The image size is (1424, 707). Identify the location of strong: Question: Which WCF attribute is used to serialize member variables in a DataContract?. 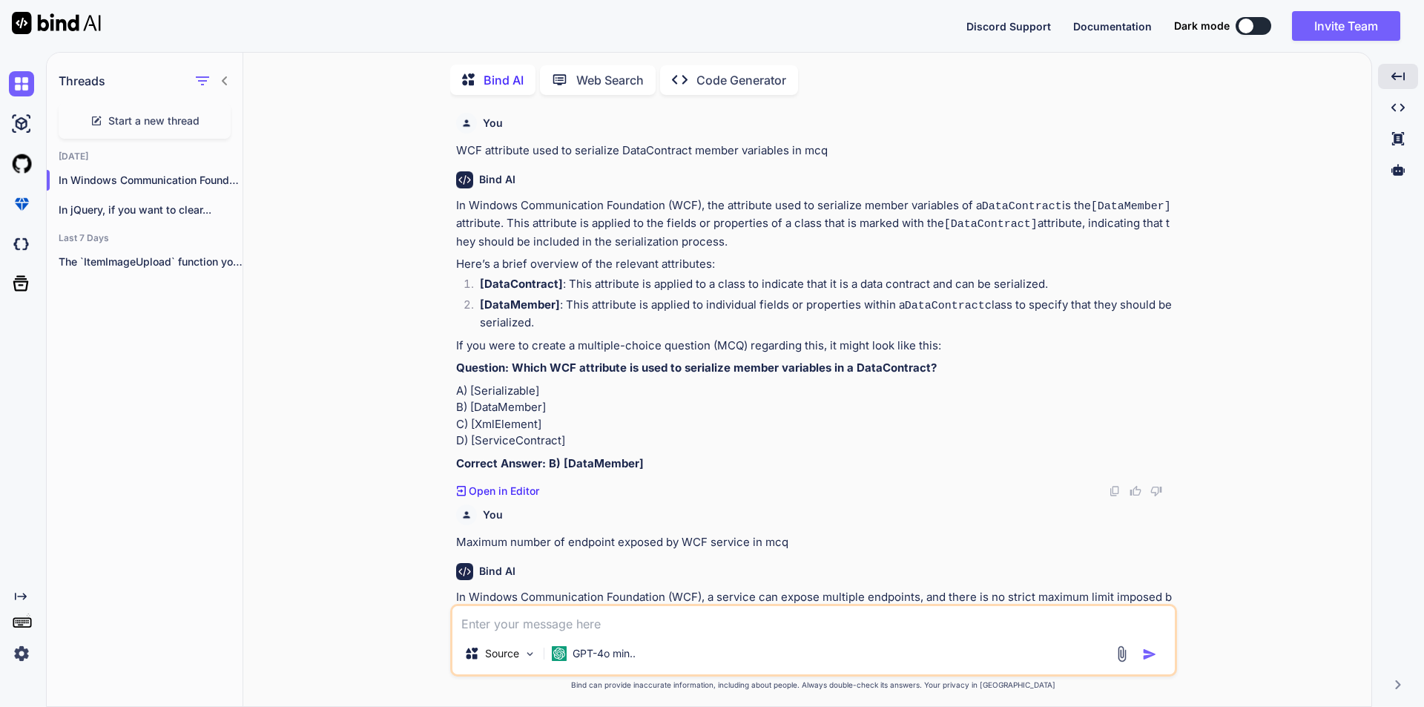
(697, 367).